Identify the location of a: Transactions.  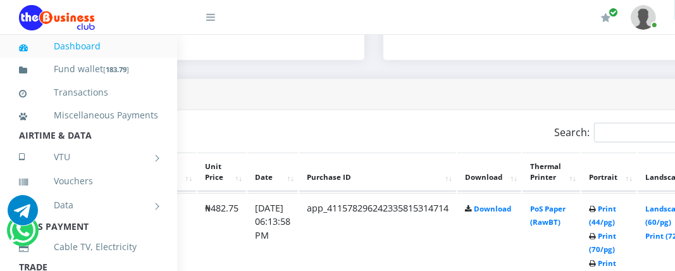
(89, 92).